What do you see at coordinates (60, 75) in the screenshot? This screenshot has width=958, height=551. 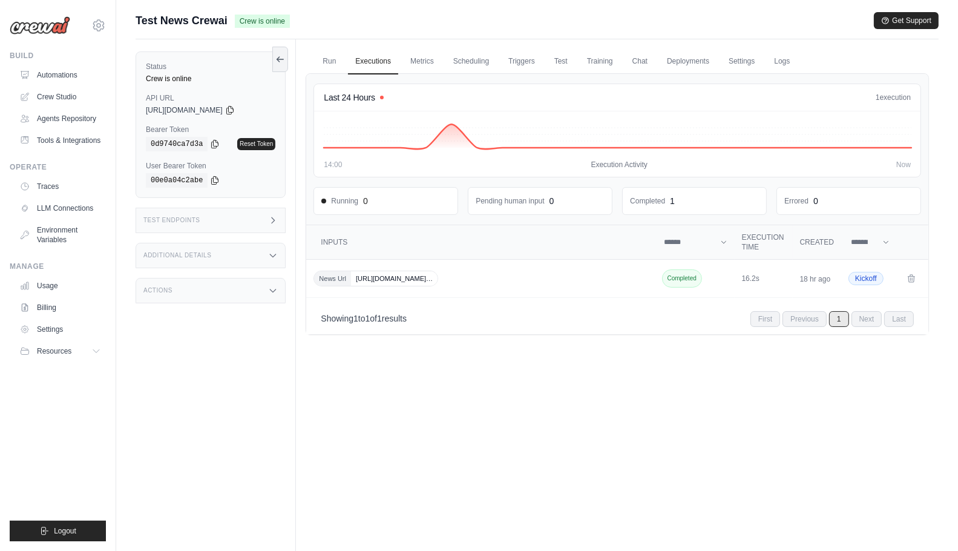 I see `a: Automations` at bounding box center [60, 75].